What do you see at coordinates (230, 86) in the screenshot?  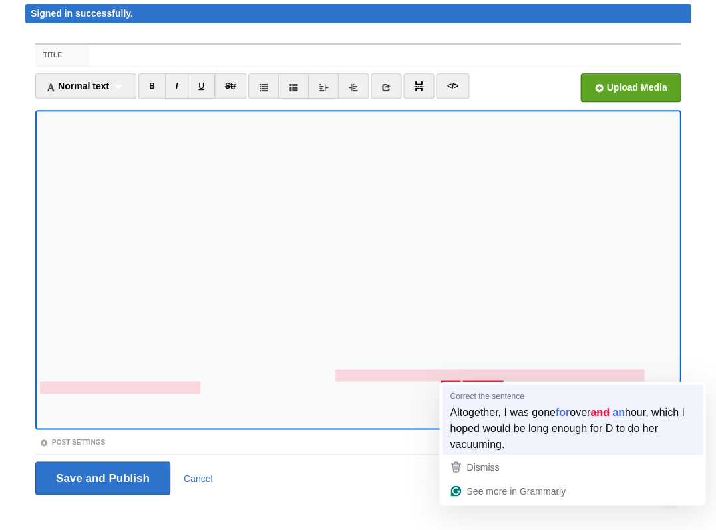 I see `del: Str` at bounding box center [230, 86].